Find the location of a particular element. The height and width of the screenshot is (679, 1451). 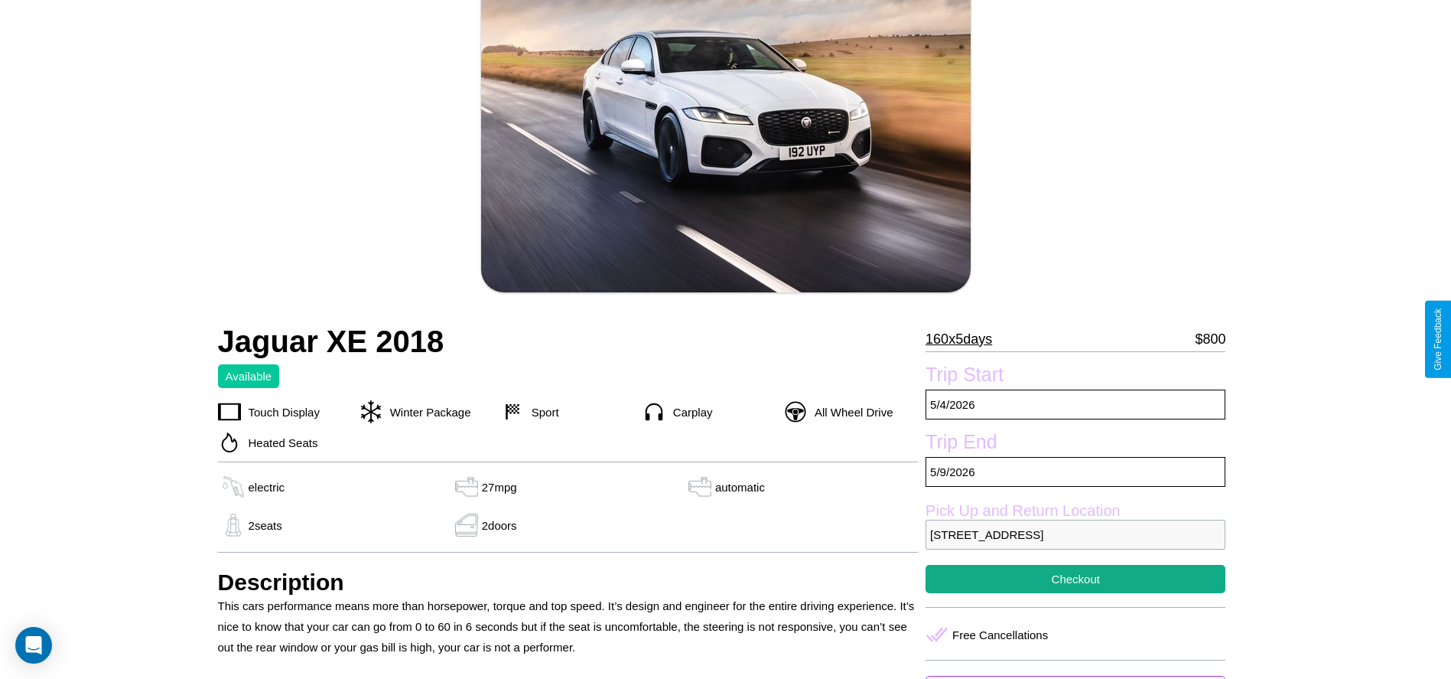

p: 2 seats is located at coordinates (265, 525).